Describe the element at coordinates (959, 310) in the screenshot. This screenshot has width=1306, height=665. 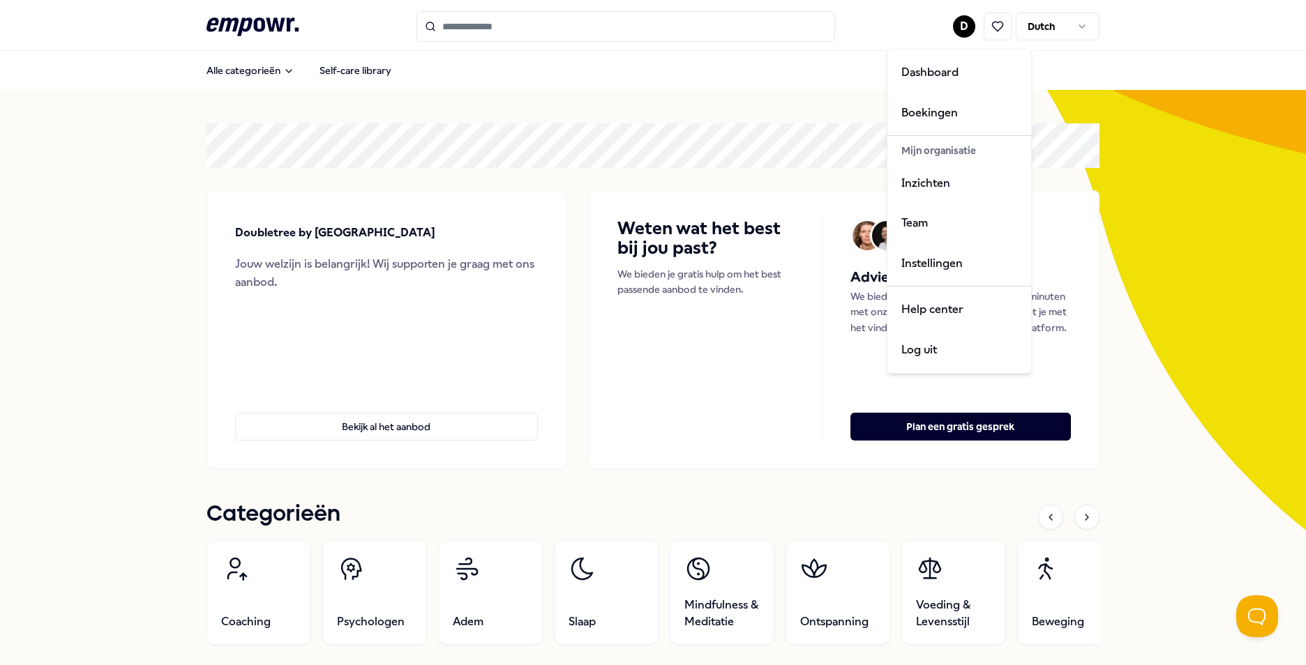
I see `a: Help center` at that location.